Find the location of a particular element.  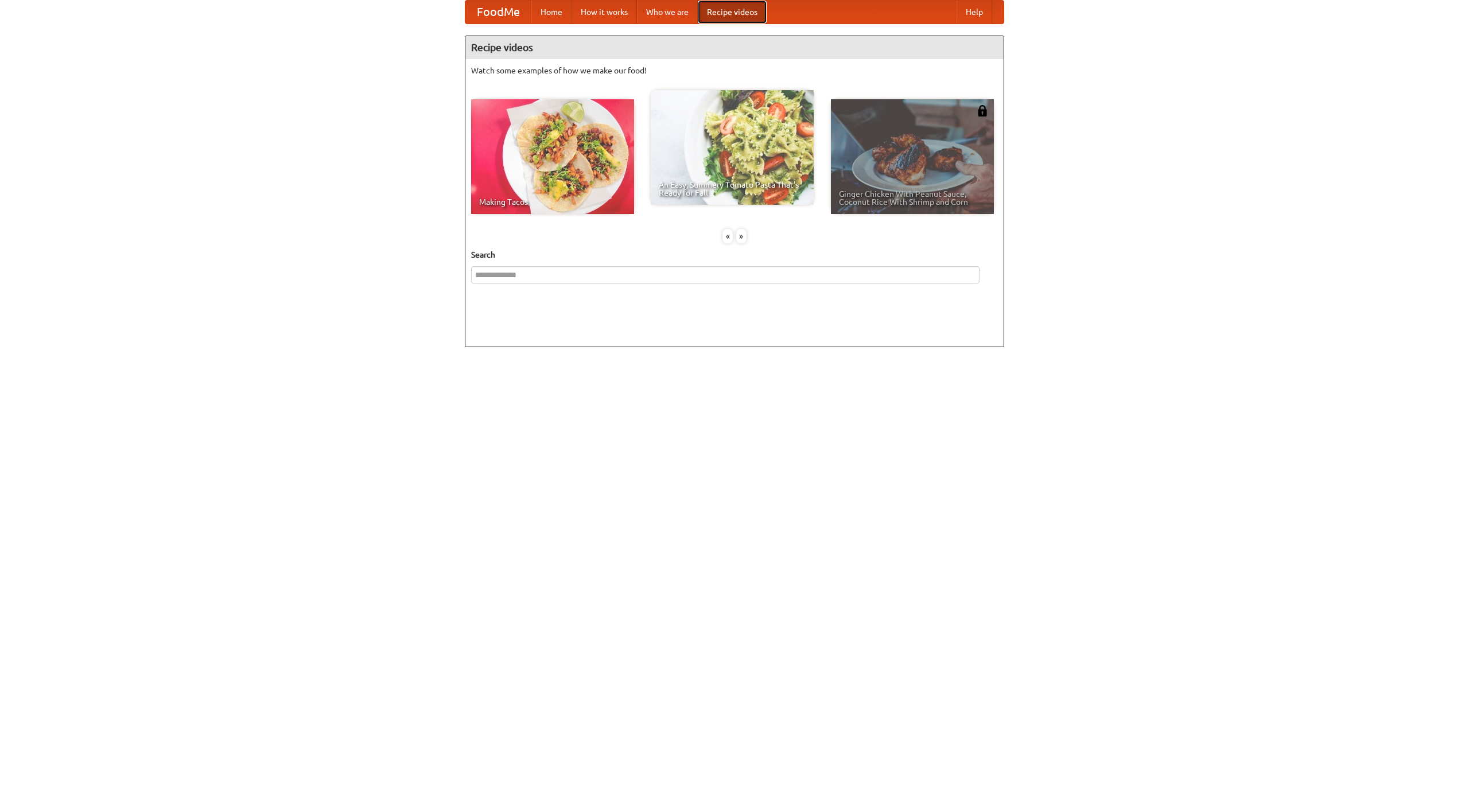

a: Making Tacos is located at coordinates (552, 157).